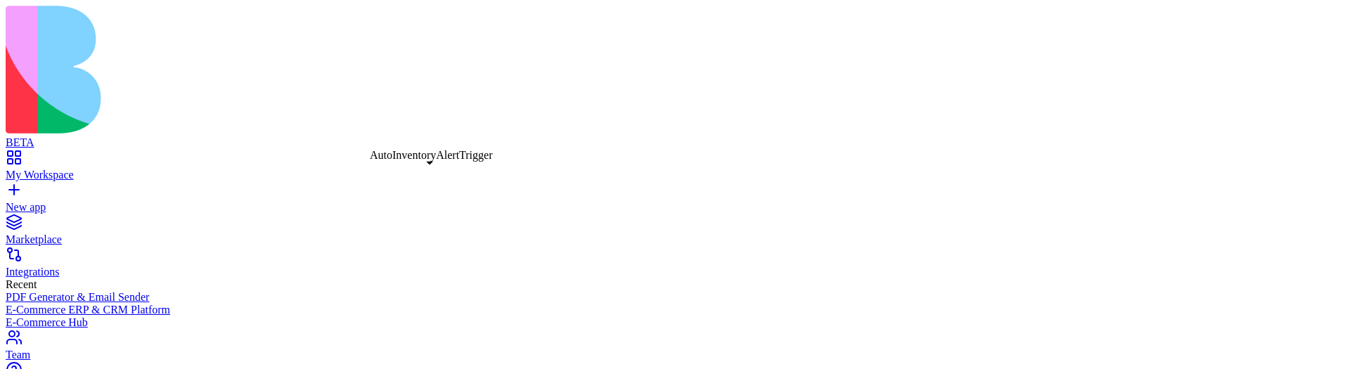  I want to click on a: My Workspace, so click(675, 169).